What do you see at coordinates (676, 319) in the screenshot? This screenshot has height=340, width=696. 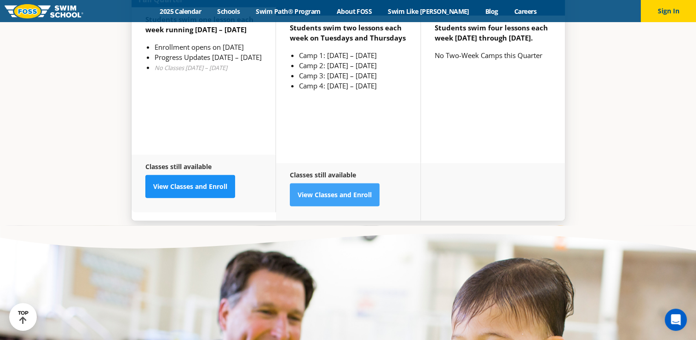 I see `div: Open Intercom Messenger` at bounding box center [676, 319].